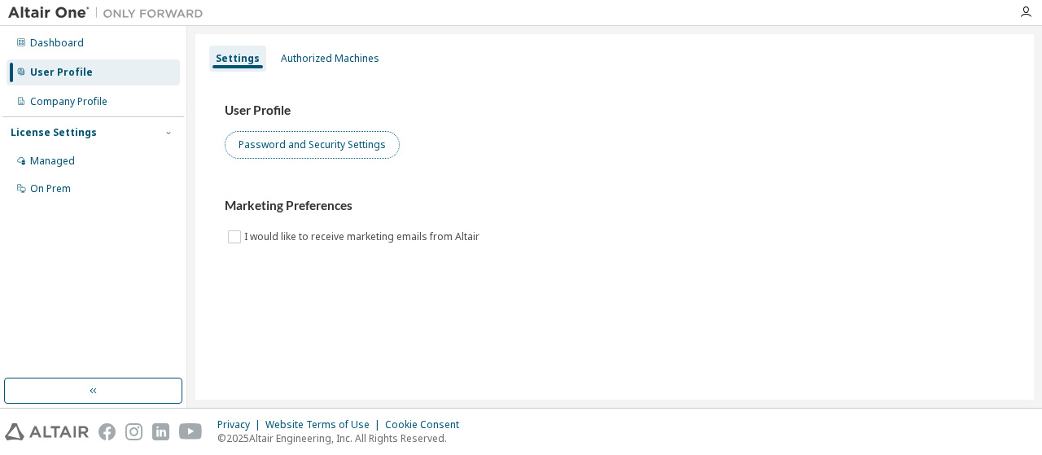 This screenshot has width=1042, height=455. I want to click on div: Cookie Consent, so click(427, 425).